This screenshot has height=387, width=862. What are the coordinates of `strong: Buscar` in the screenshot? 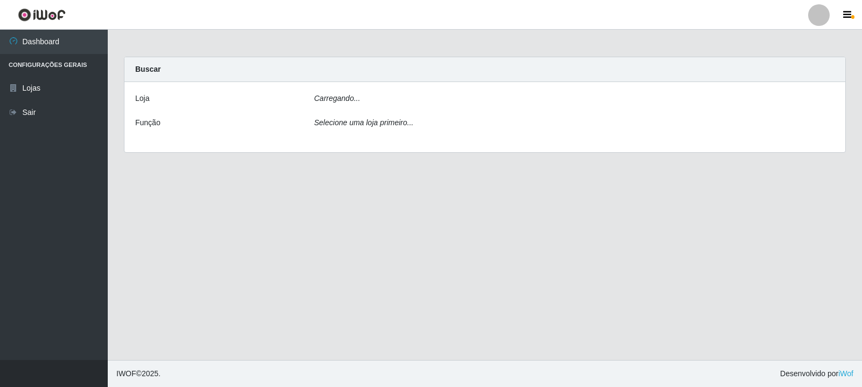 It's located at (148, 69).